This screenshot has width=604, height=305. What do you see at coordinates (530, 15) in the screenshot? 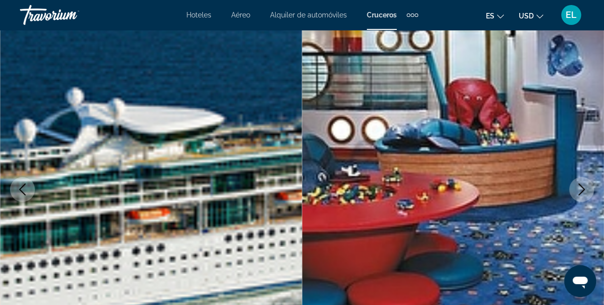
I see `button: Change currency` at bounding box center [530, 15].